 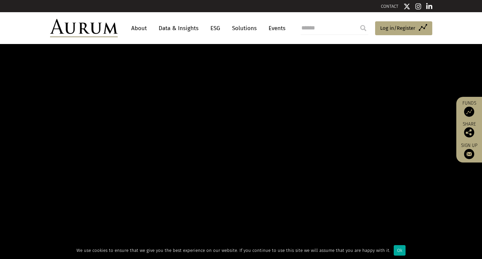 I want to click on img: Access Funds, so click(x=469, y=112).